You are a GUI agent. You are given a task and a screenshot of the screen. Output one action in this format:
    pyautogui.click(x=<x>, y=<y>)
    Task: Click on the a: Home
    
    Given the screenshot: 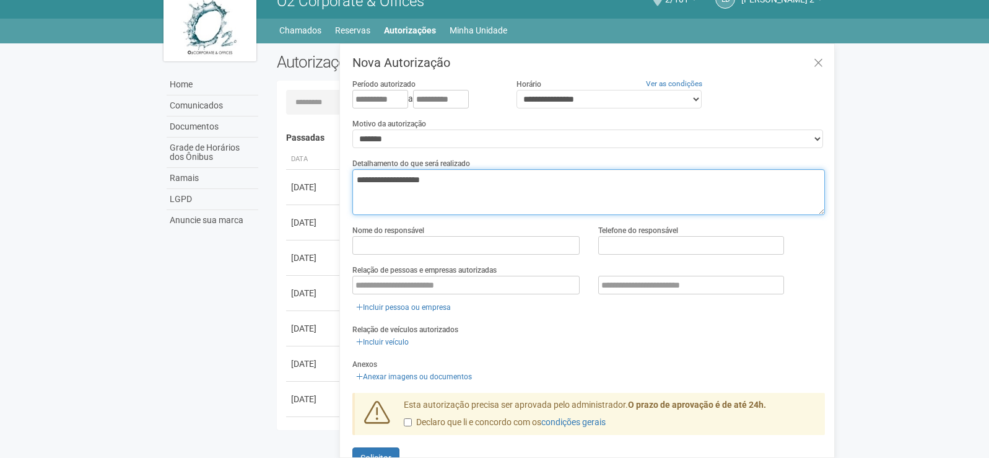 What is the action you would take?
    pyautogui.click(x=212, y=85)
    